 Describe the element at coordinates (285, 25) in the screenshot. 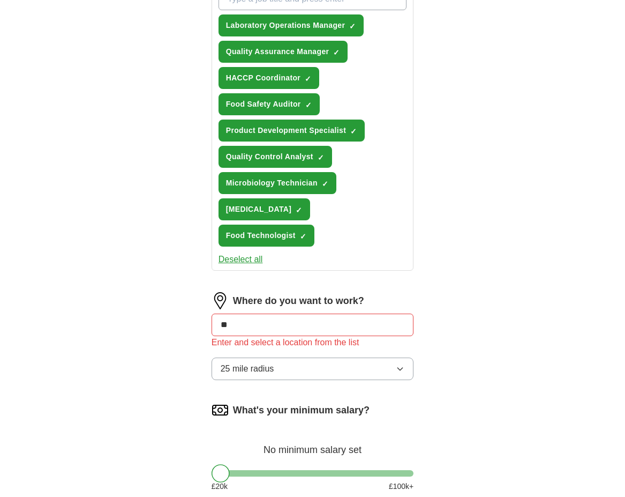

I see `span: Laboratory Operations Manager` at that location.